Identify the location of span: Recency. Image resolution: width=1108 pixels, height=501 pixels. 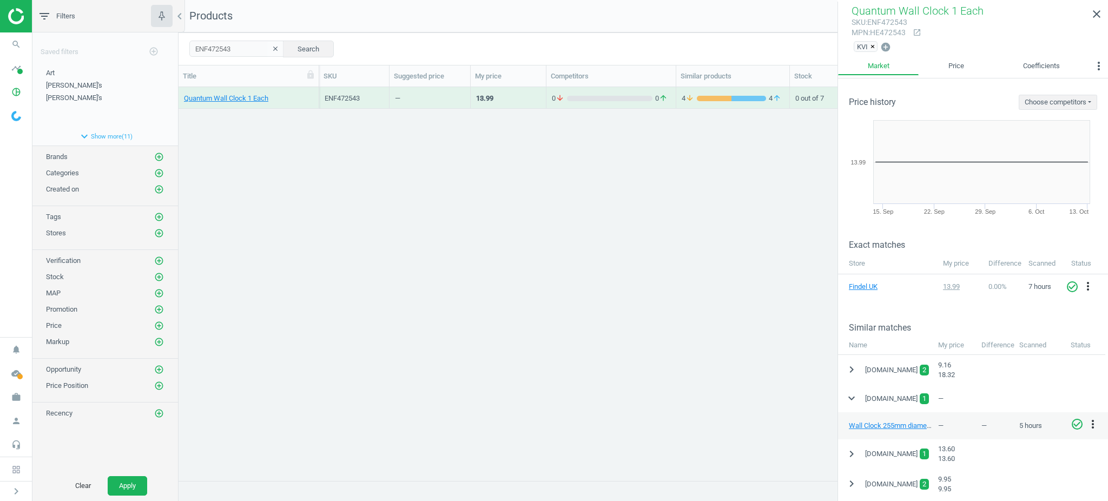
(59, 413).